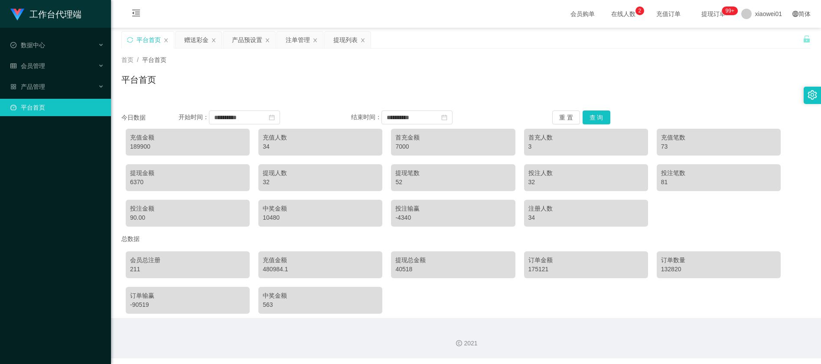 This screenshot has width=821, height=364. What do you see at coordinates (150, 118) in the screenshot?
I see `div: 今日数据` at bounding box center [150, 118].